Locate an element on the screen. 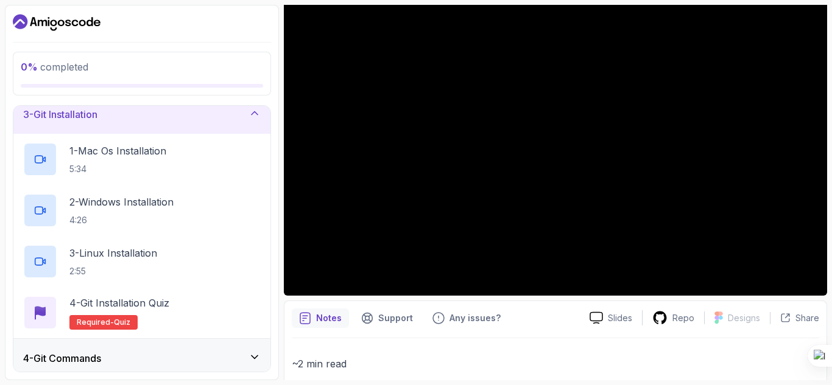  p: Share is located at coordinates (807, 318).